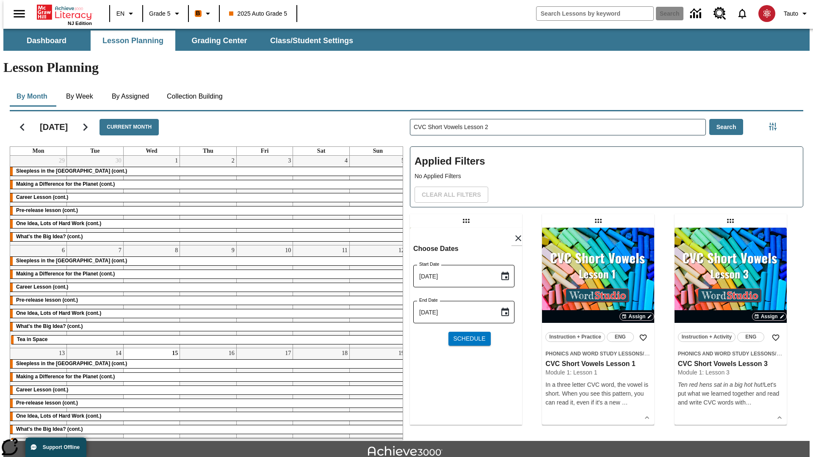 The height and width of the screenshot is (457, 813). What do you see at coordinates (321, 296) in the screenshot?
I see `td: October 11, 2025` at bounding box center [321, 296].